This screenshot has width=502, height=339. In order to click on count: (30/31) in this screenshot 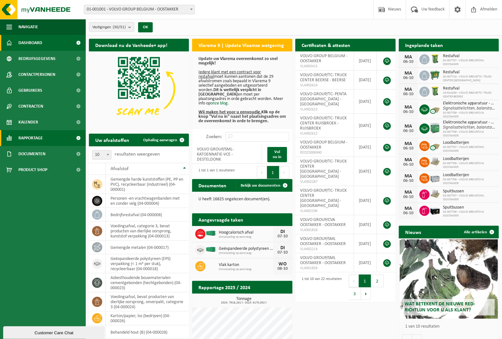, I will do `click(119, 27)`.